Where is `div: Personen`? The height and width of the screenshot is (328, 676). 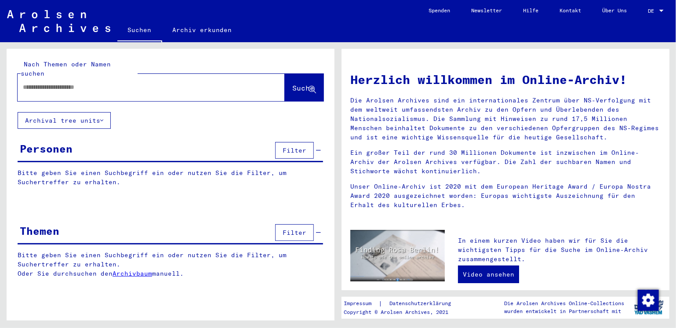 div: Personen is located at coordinates (46, 149).